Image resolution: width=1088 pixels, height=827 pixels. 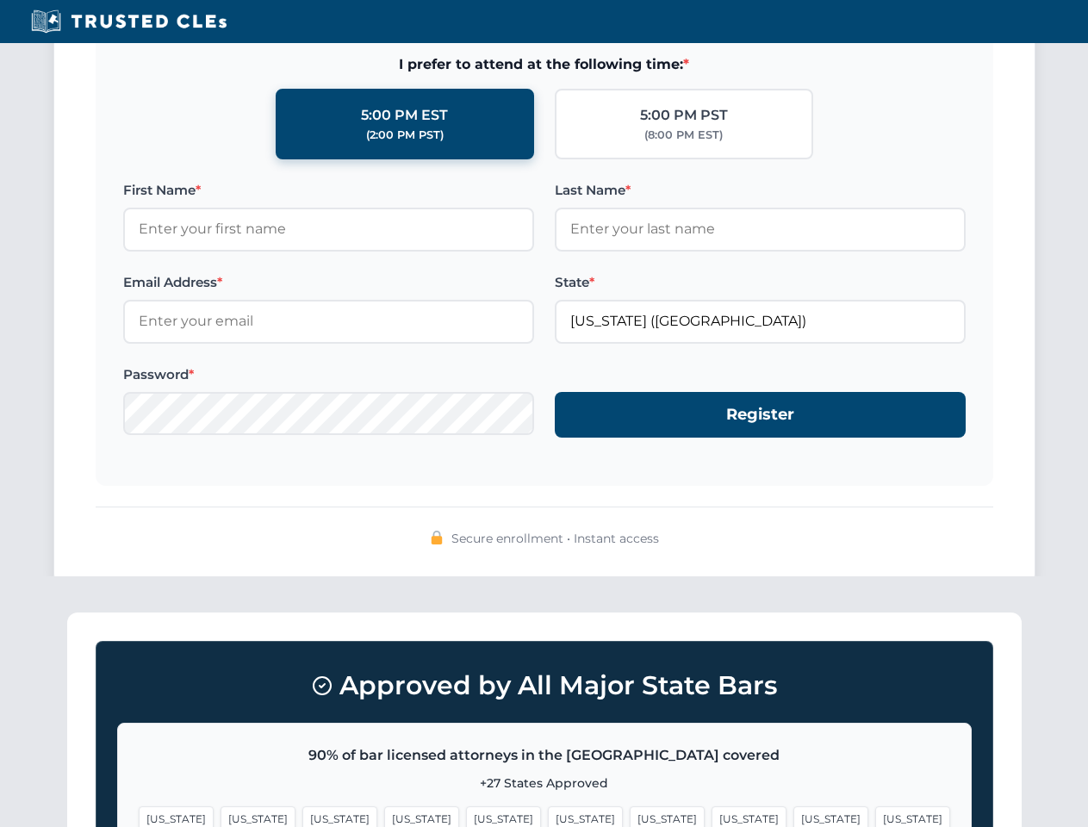 What do you see at coordinates (760, 414) in the screenshot?
I see `button: Register` at bounding box center [760, 414].